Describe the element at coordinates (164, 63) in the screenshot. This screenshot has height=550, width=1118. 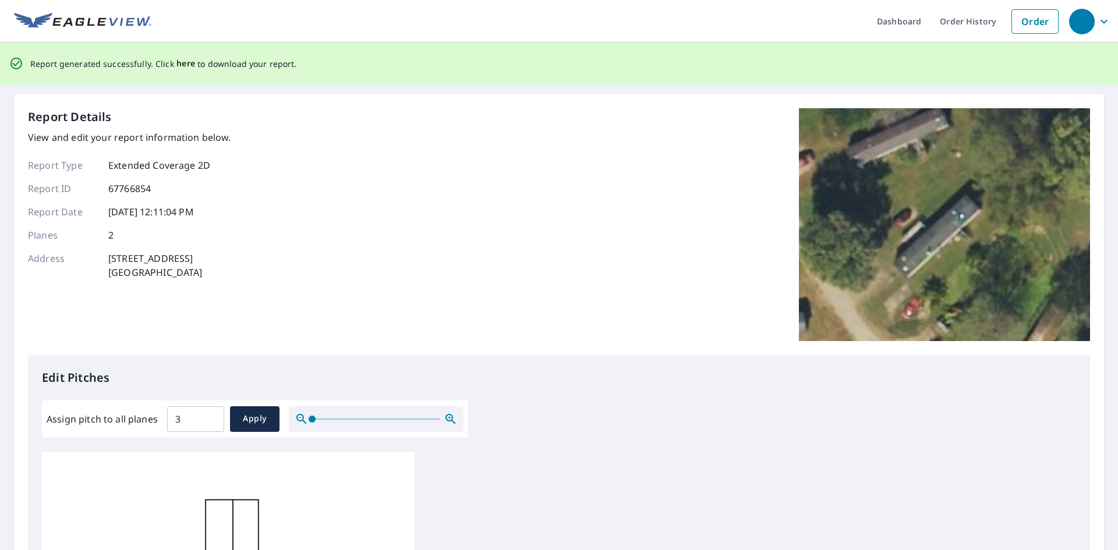
I see `p: Report generated successfully. Click to download your report.` at that location.